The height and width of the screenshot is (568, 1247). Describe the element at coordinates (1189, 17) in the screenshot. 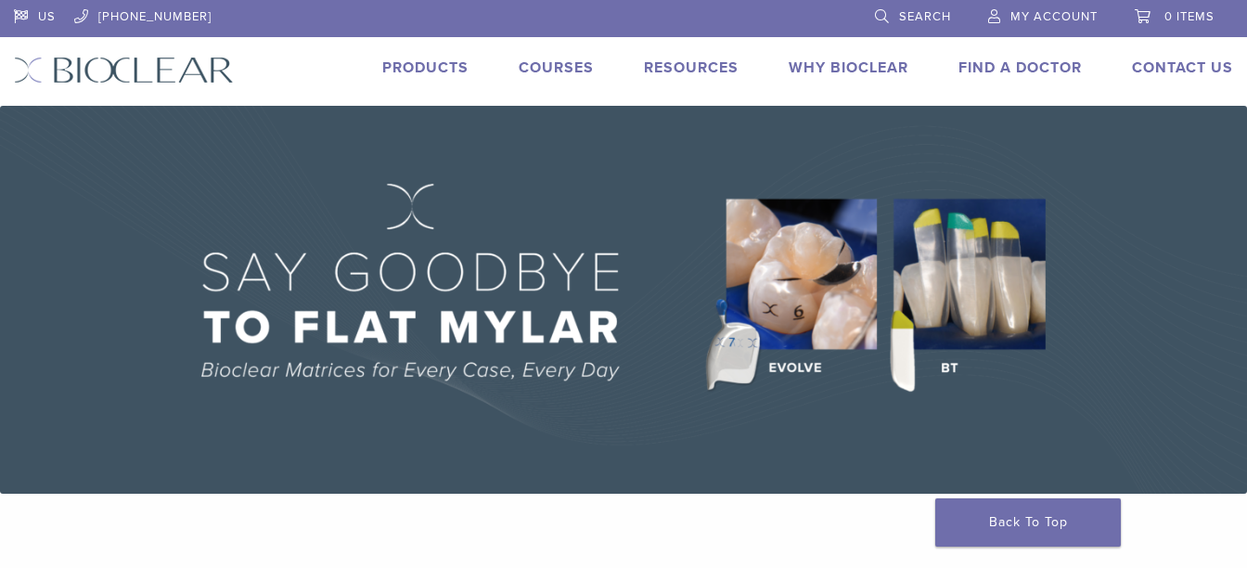

I see `span: 0 items` at that location.